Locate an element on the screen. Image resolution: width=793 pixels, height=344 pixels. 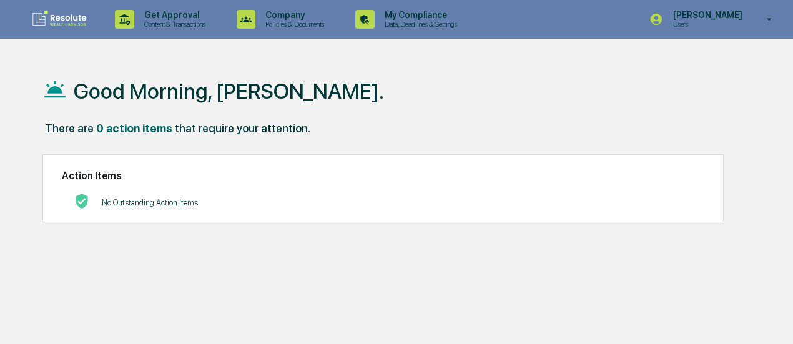
p: Users is located at coordinates (705, 24).